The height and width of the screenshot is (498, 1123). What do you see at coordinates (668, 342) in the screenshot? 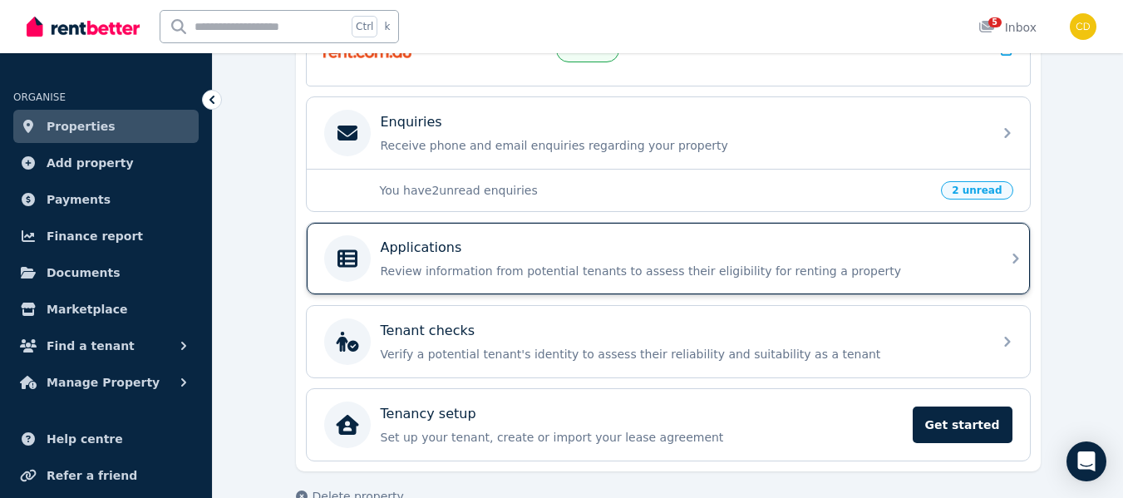
I see `a: Tenant checksVerify a potential tenant's identity to assess their reliability and suitability as ...` at bounding box center [668, 342].